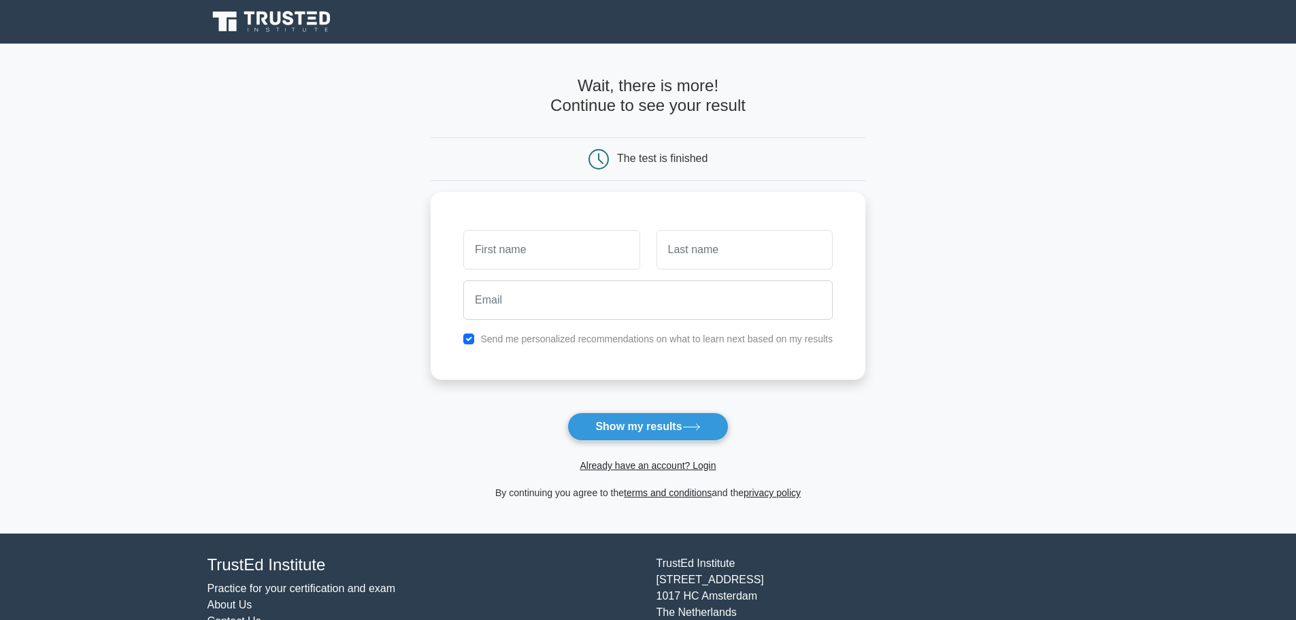 Image resolution: width=1296 pixels, height=620 pixels. What do you see at coordinates (648, 426) in the screenshot?
I see `button: Show my results` at bounding box center [648, 426].